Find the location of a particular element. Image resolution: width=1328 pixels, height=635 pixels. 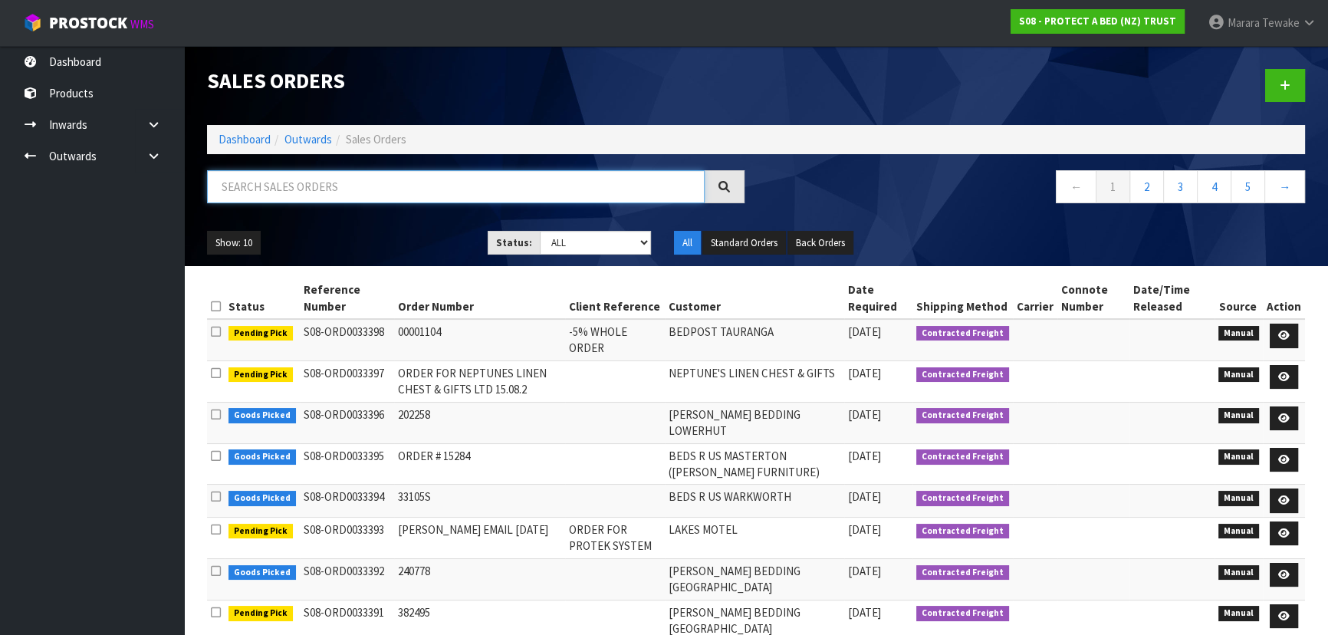

td: ORDER # 15284 is located at coordinates (479, 464).